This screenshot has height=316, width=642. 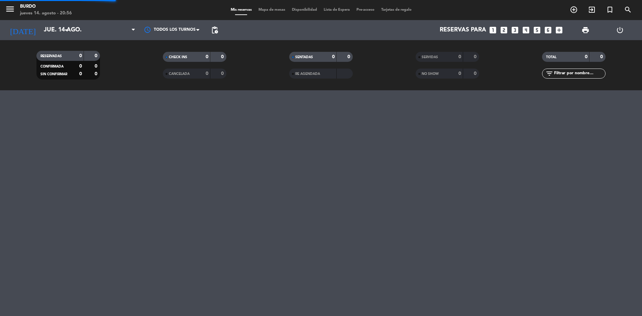 What do you see at coordinates (10, 10) in the screenshot?
I see `button: menu` at bounding box center [10, 10].